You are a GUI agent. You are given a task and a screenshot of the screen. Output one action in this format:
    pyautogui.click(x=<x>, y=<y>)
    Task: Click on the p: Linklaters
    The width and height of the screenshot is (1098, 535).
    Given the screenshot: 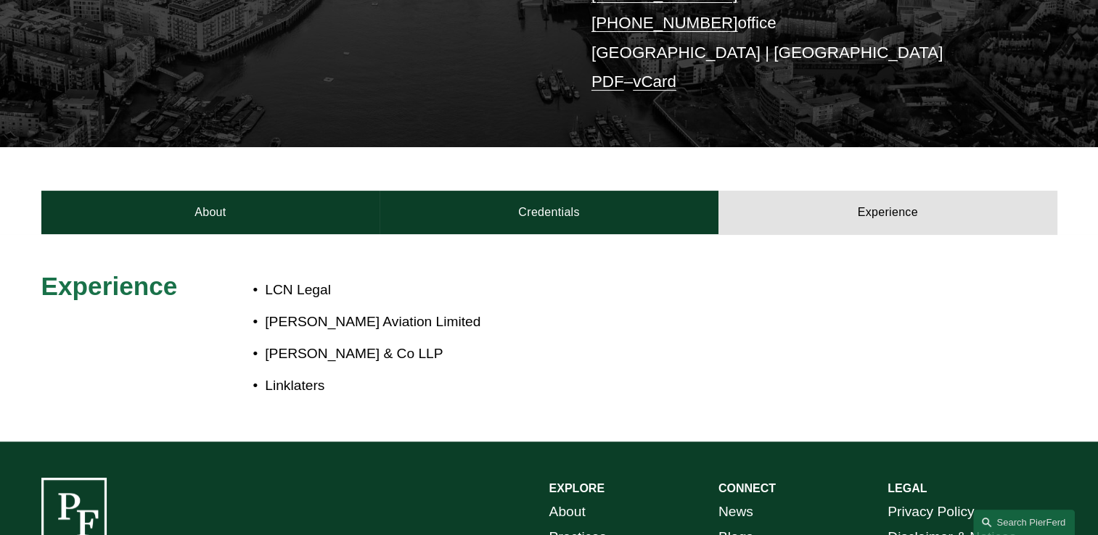 What is the action you would take?
    pyautogui.click(x=597, y=386)
    